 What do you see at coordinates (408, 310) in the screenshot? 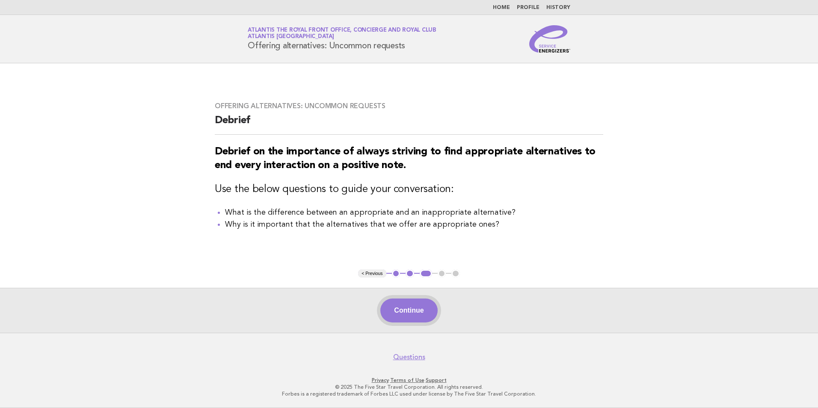
I see `button: Continue` at bounding box center [408, 310].